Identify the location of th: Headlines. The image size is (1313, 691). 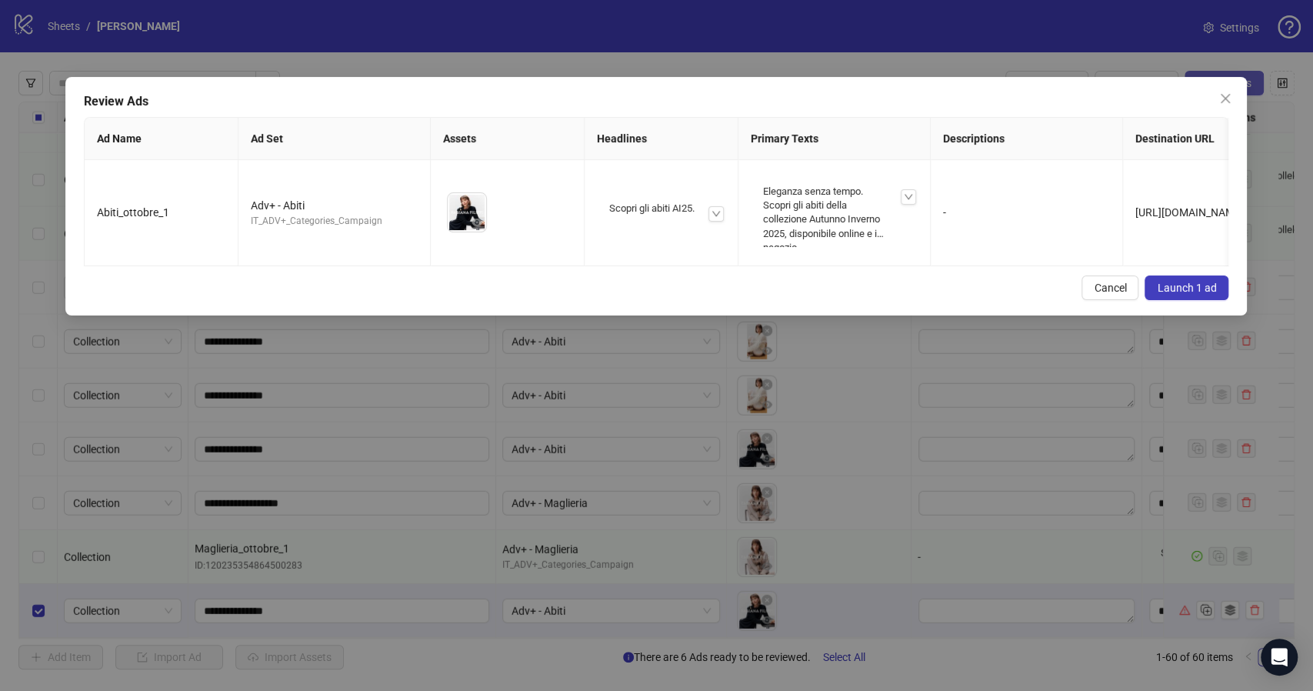
(661, 138).